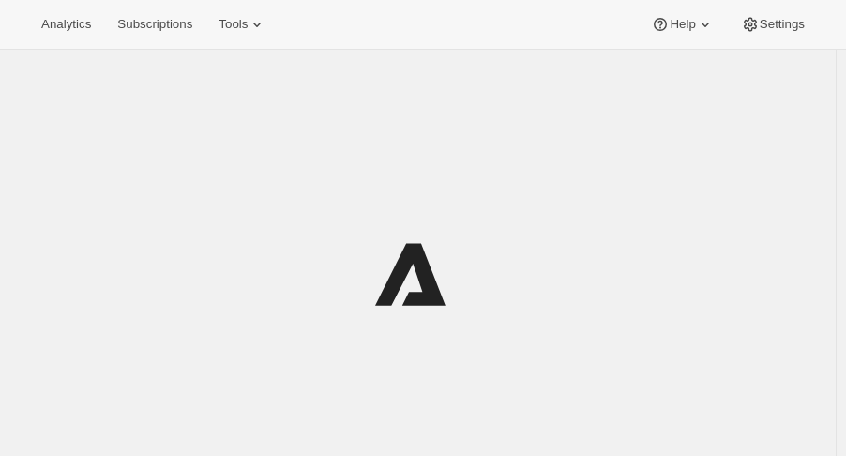  I want to click on span: Subscriptions, so click(155, 24).